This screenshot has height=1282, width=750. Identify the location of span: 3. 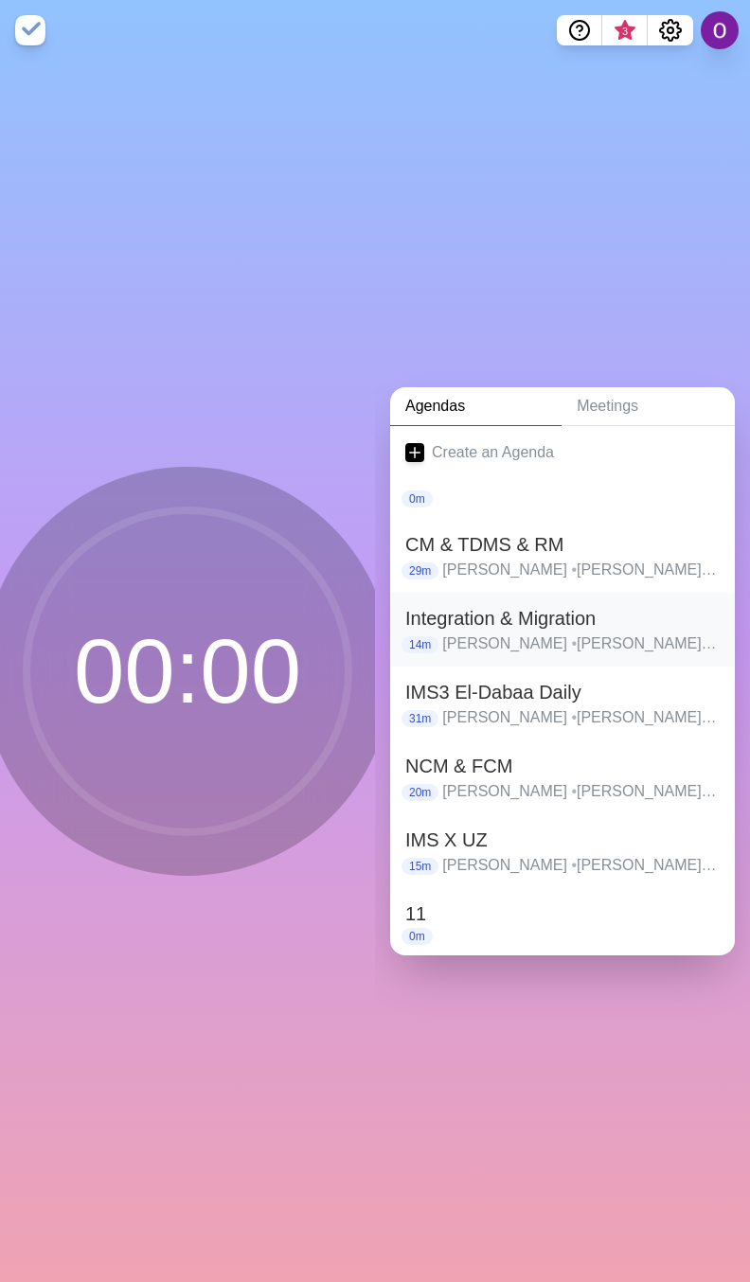
(625, 31).